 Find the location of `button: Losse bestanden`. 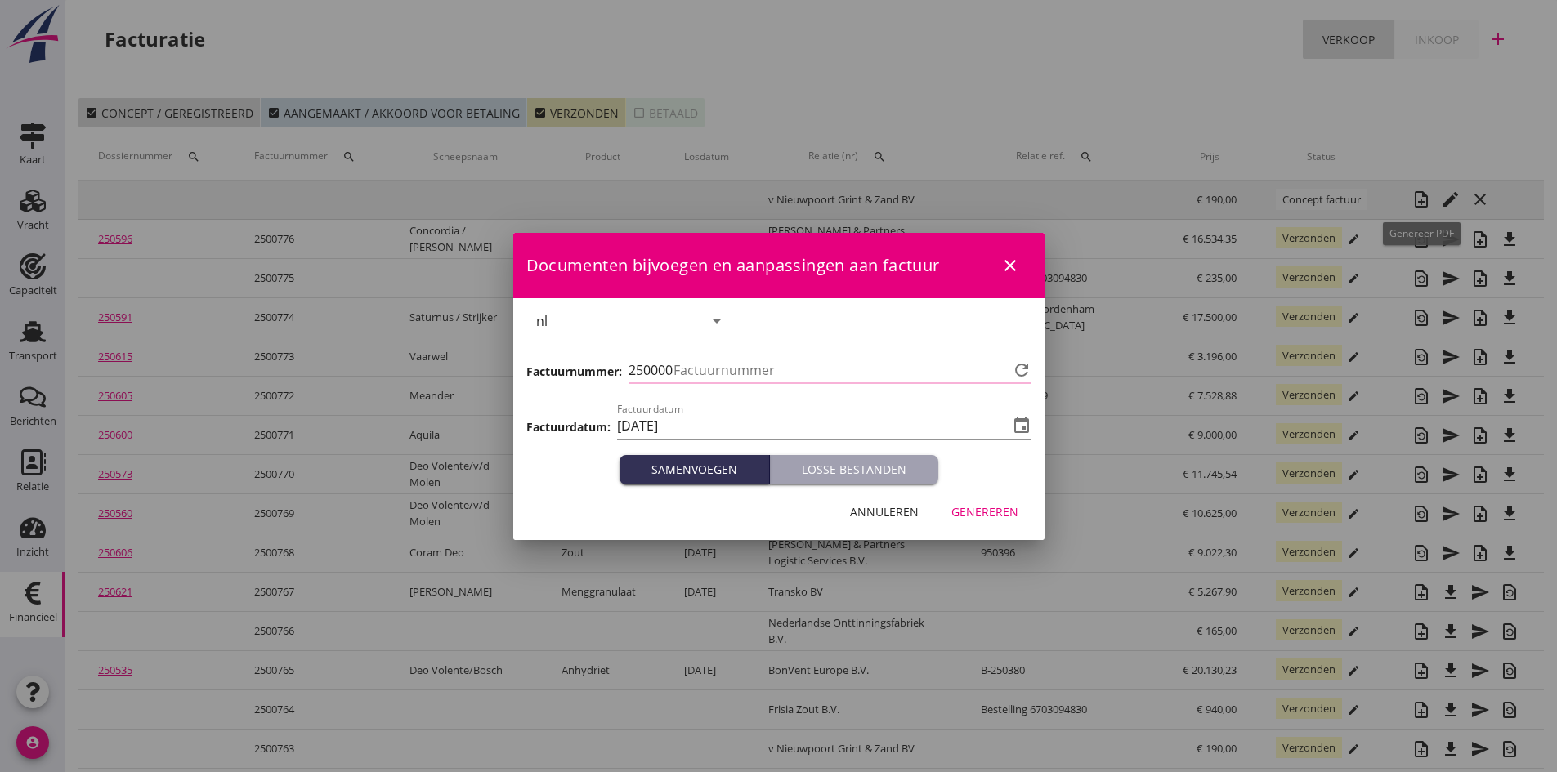

button: Losse bestanden is located at coordinates (854, 470).